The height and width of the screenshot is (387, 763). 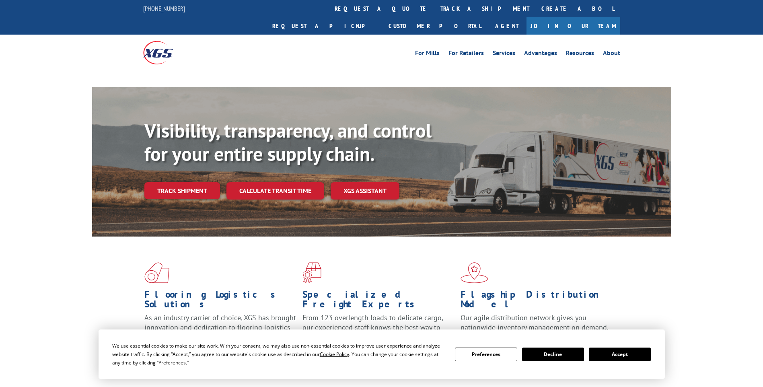 I want to click on h1: Flagship Distribution Model, so click(x=537, y=301).